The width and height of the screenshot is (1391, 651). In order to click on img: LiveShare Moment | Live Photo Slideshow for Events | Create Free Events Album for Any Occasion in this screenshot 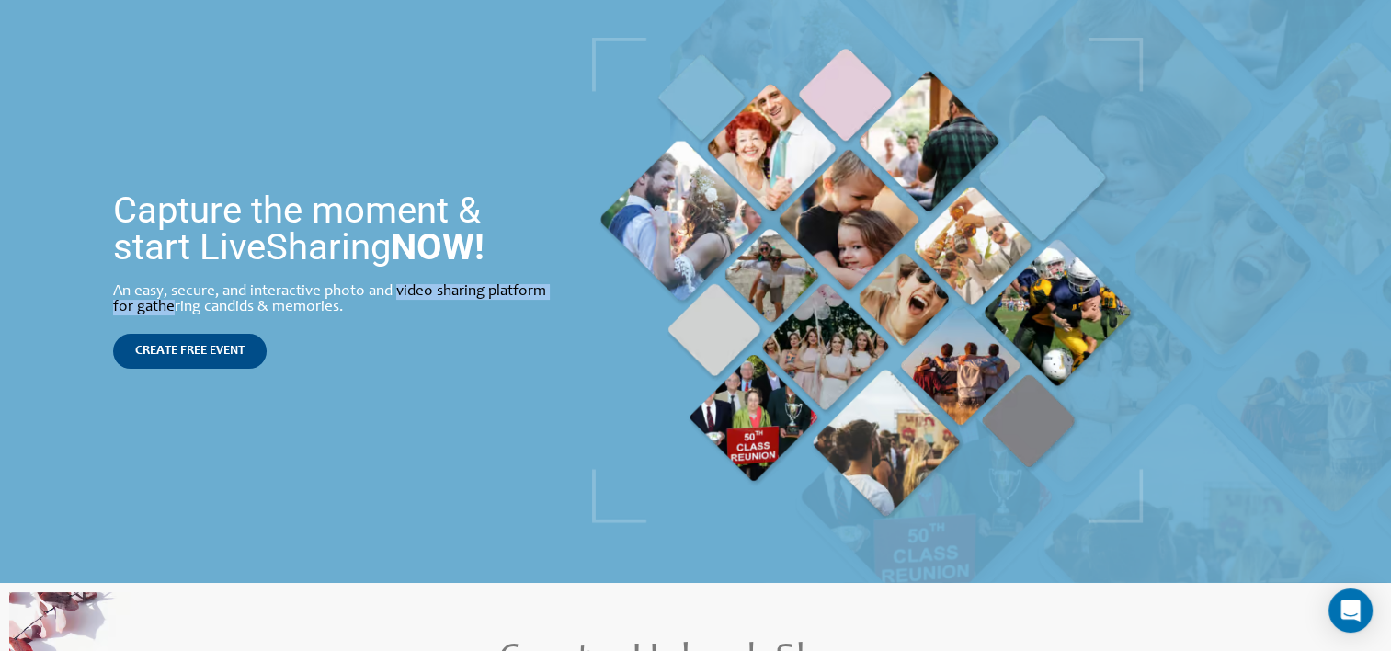, I will do `click(867, 280)`.